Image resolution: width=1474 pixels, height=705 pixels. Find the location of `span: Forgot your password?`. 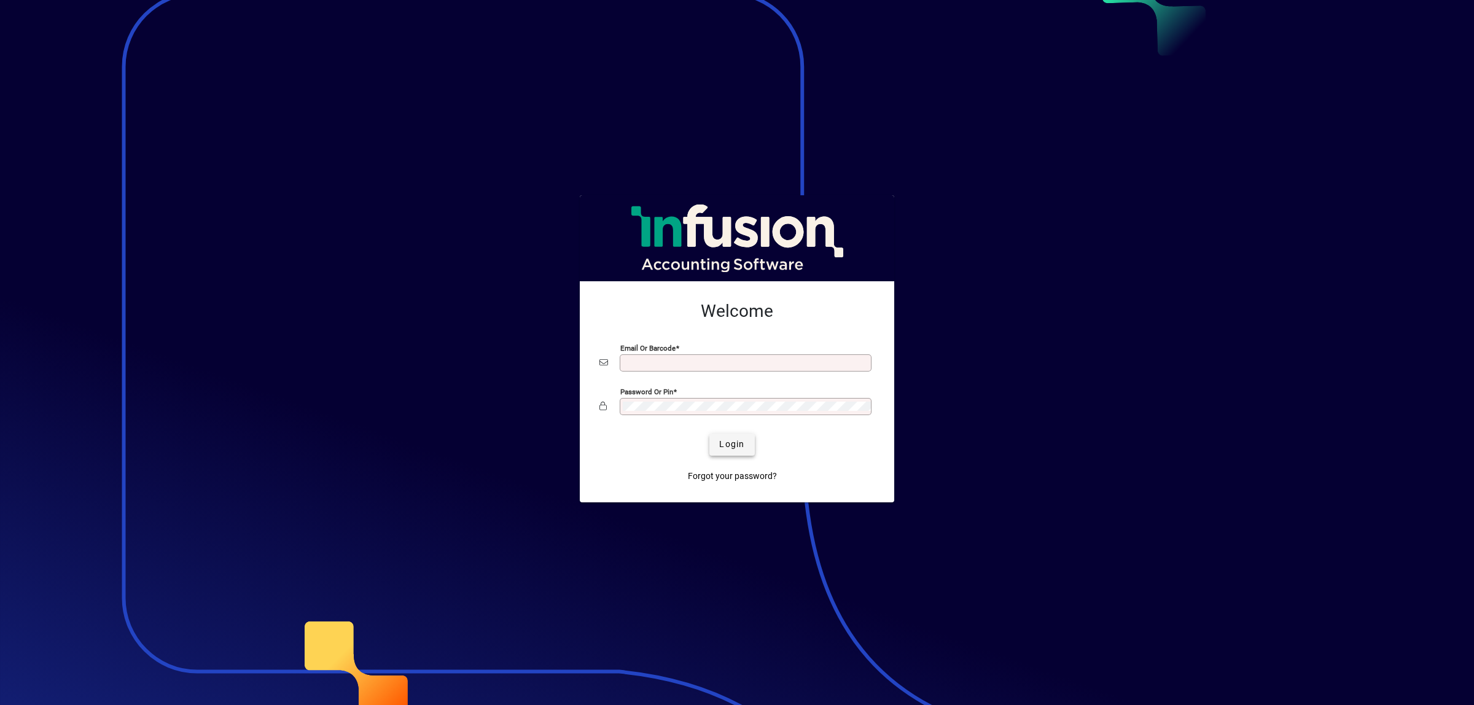

span: Forgot your password? is located at coordinates (732, 476).